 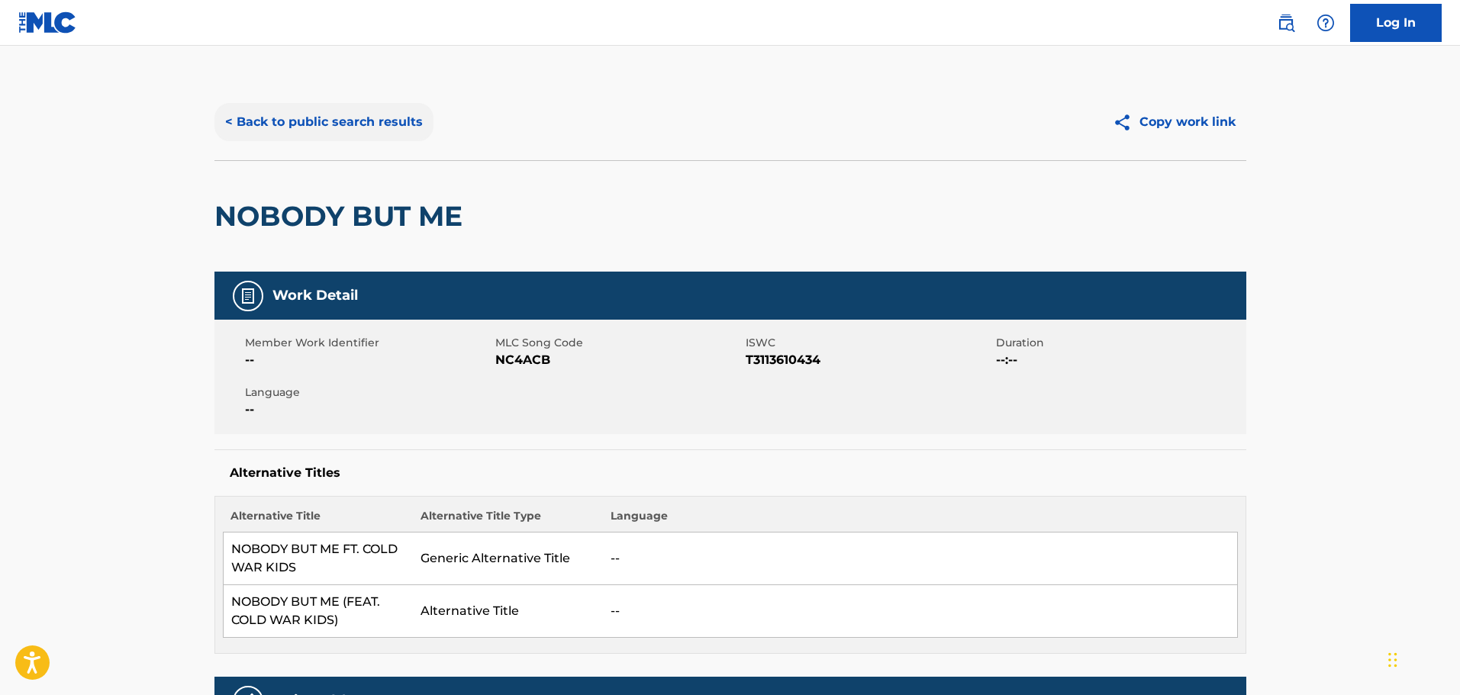 What do you see at coordinates (508, 520) in the screenshot?
I see `th: Alternative Title Type` at bounding box center [508, 520].